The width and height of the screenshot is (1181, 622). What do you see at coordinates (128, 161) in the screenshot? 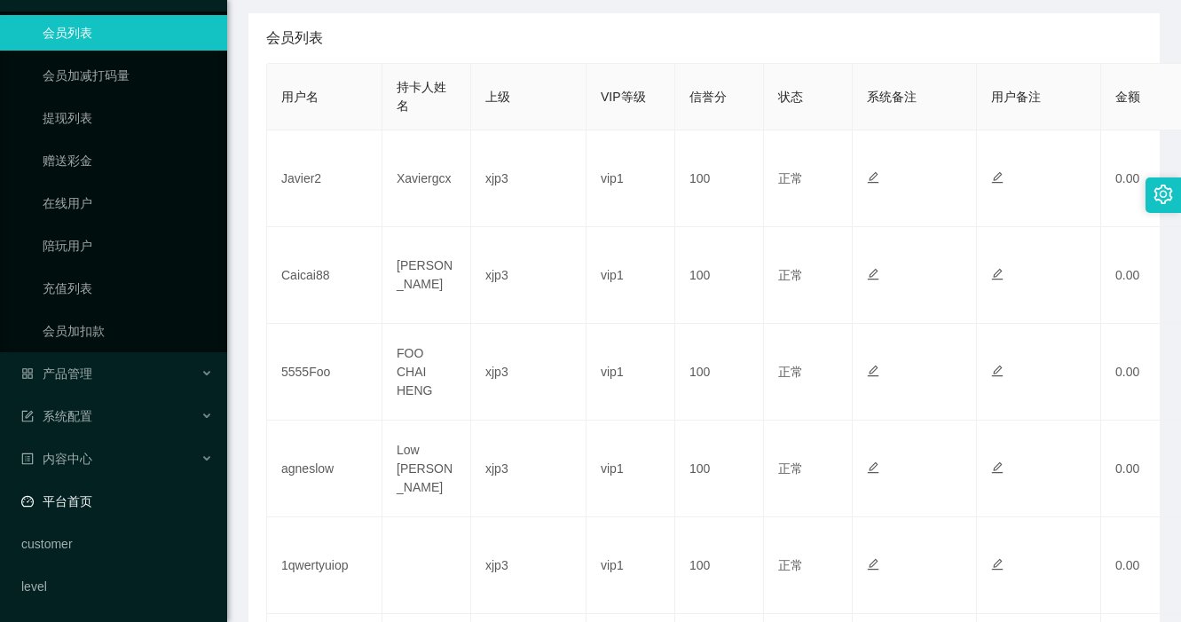
I see `a: 赠送彩金` at bounding box center [128, 161].